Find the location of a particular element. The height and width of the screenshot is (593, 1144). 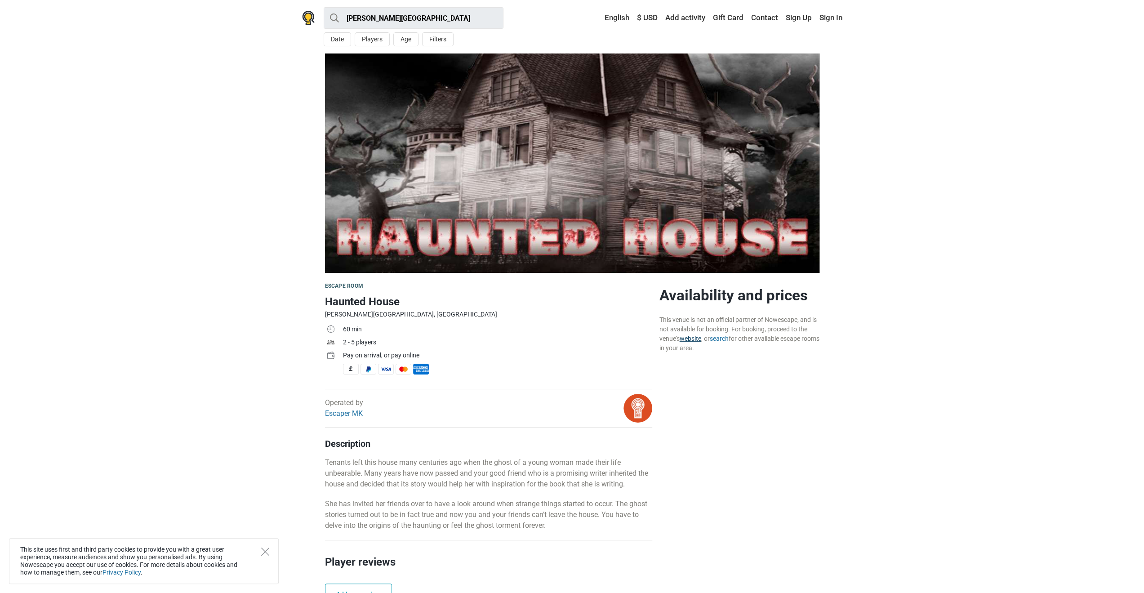

a: Add activity is located at coordinates (685, 18).